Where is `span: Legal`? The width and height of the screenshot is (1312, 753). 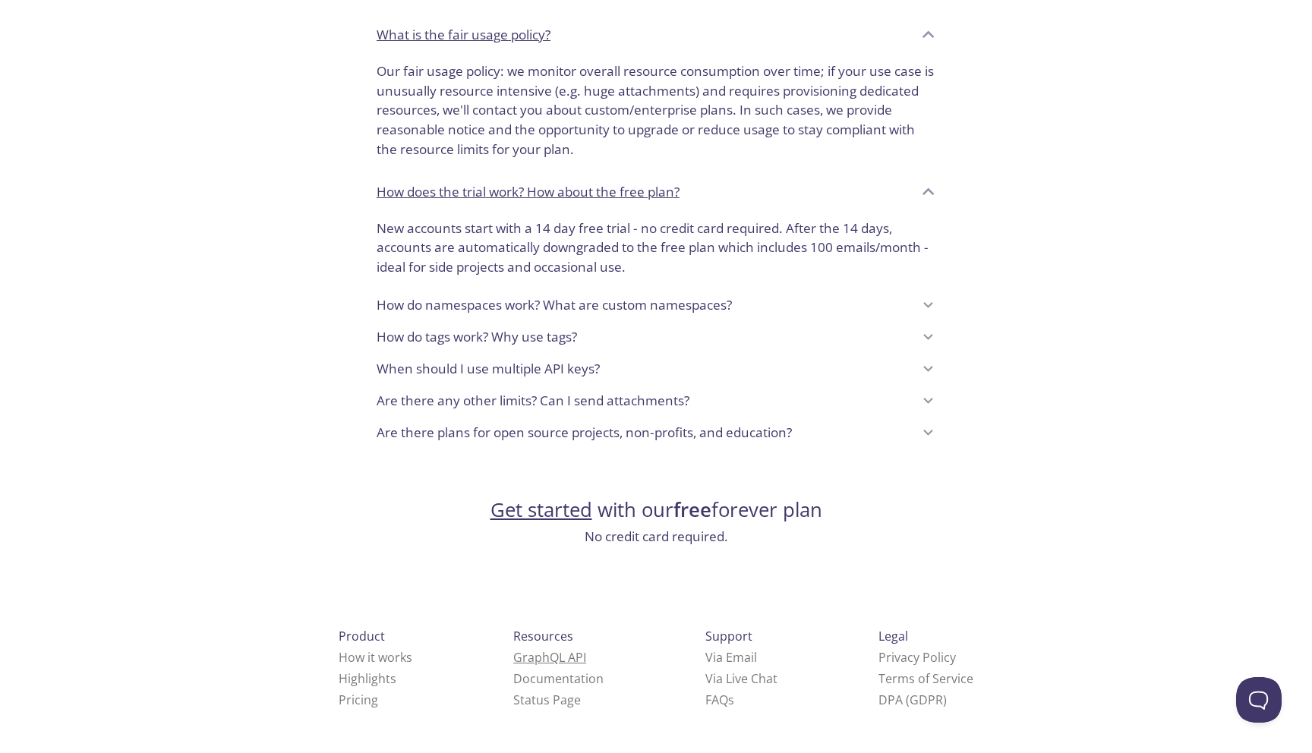 span: Legal is located at coordinates (893, 636).